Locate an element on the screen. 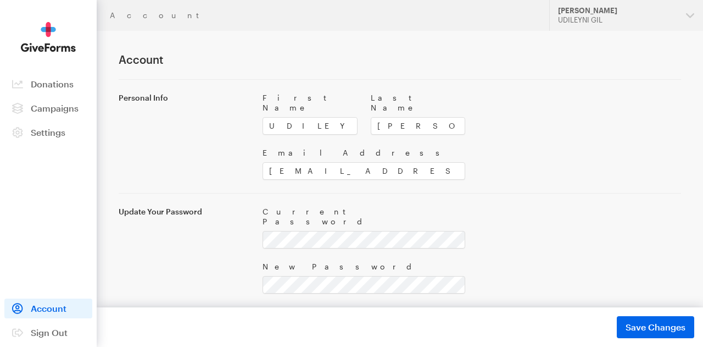  a: Account is located at coordinates (48, 308).